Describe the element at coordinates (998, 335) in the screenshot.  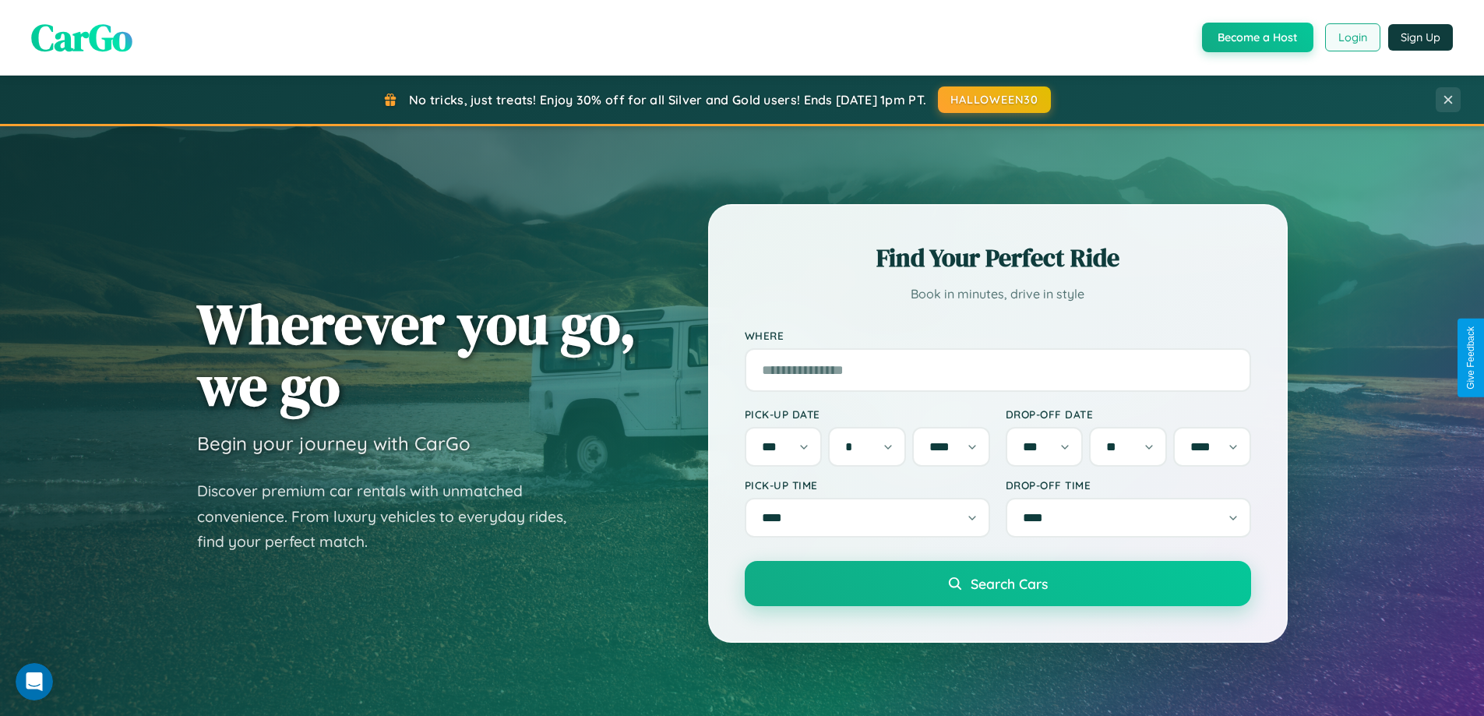
I see `label: Where` at that location.